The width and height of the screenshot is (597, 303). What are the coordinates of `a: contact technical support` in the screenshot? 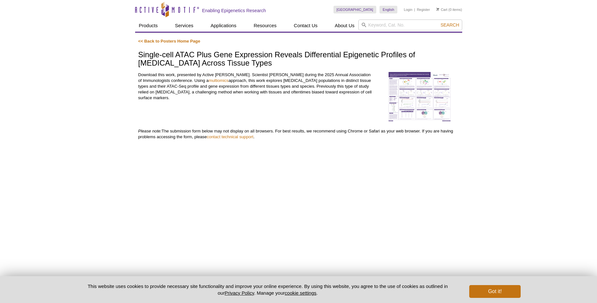 It's located at (230, 136).